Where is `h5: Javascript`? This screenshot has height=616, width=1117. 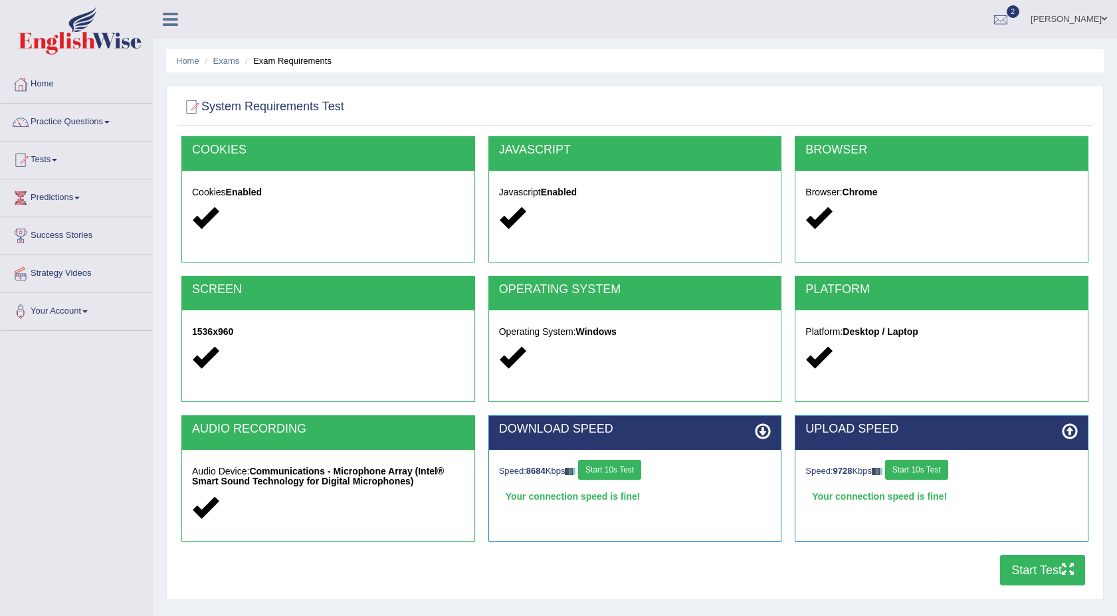 h5: Javascript is located at coordinates (635, 192).